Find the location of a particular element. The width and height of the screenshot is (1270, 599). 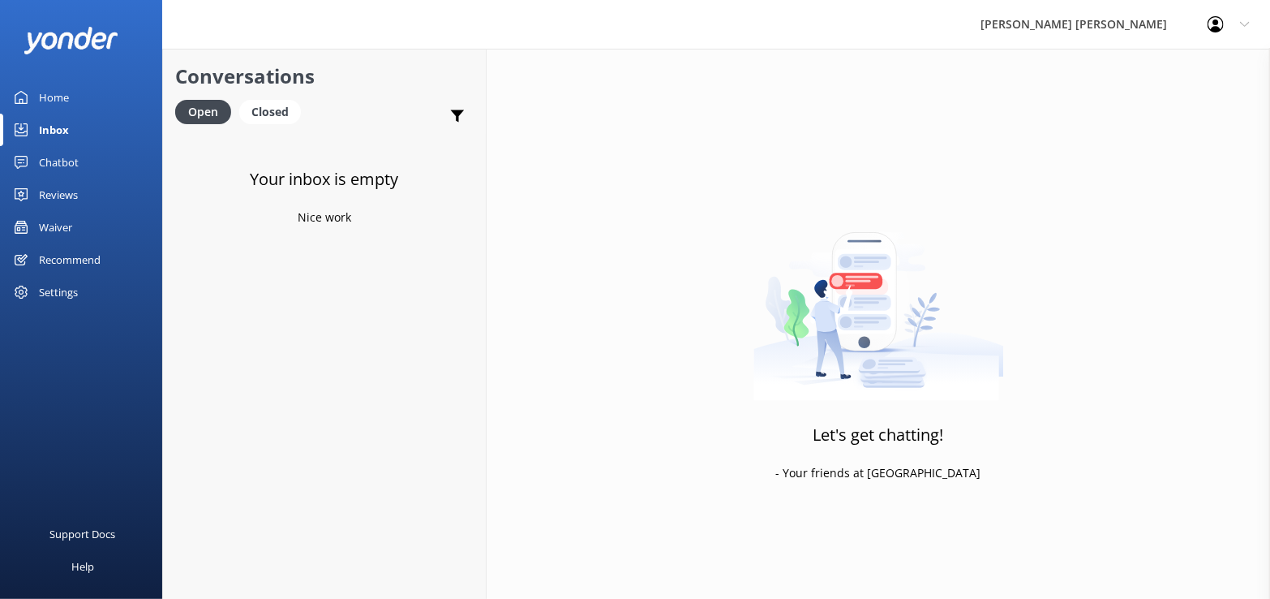

div: Open is located at coordinates (203, 112).